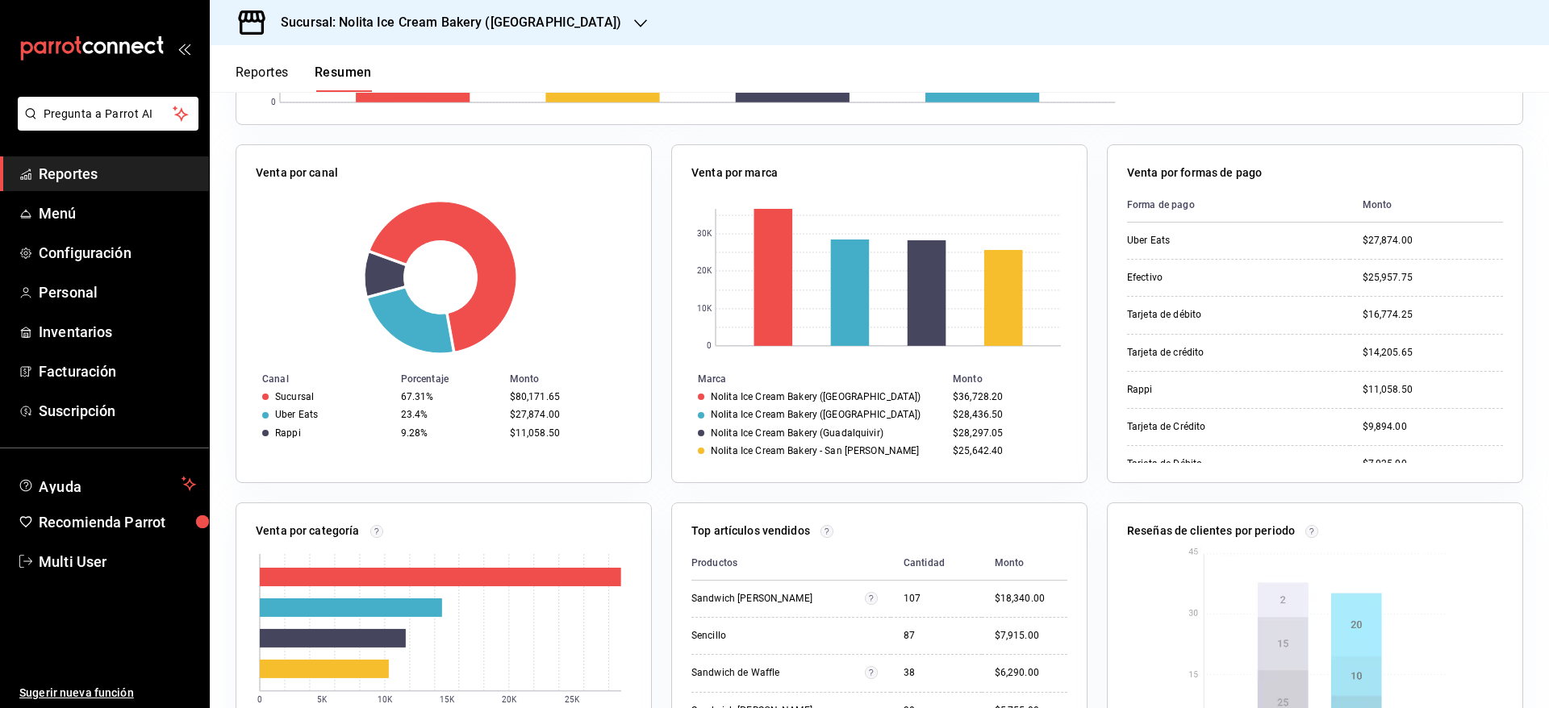 Image resolution: width=1549 pixels, height=708 pixels. What do you see at coordinates (322, 699) in the screenshot?
I see `text: 5K` at bounding box center [322, 699].